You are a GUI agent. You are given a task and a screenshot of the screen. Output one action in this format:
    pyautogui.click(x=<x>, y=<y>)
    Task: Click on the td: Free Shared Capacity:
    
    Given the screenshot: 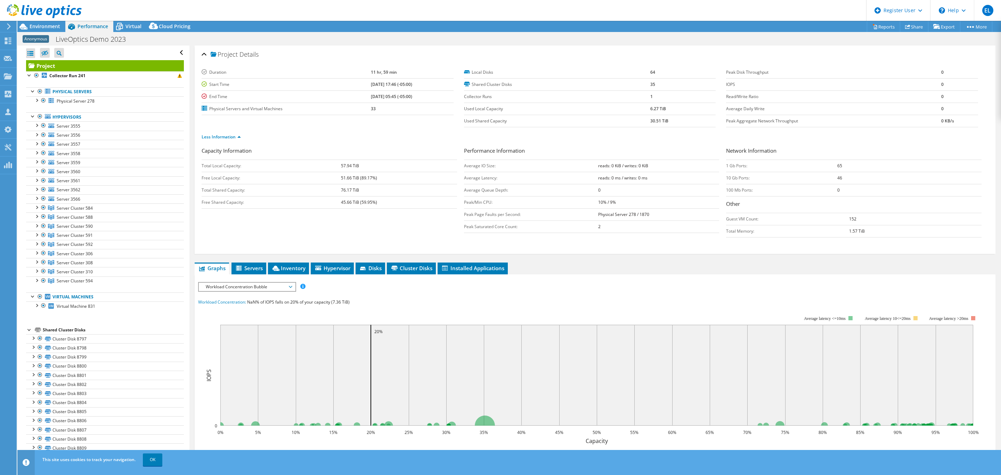 What is the action you would take?
    pyautogui.click(x=271, y=202)
    